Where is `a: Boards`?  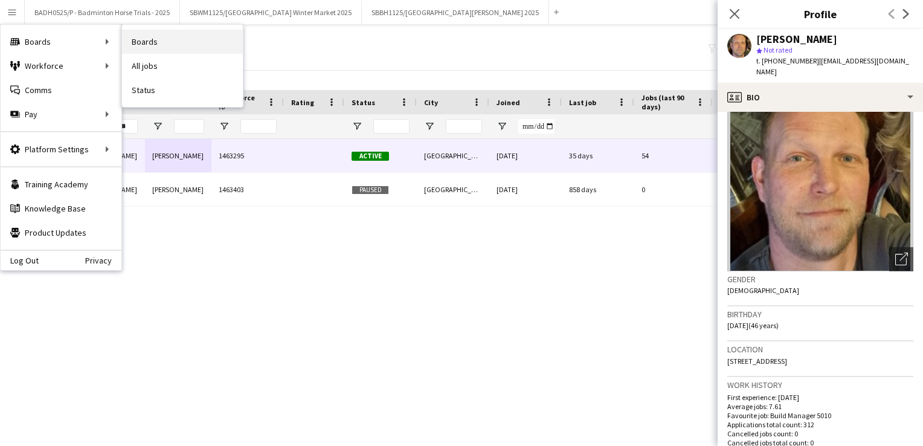 a: Boards is located at coordinates (183, 42).